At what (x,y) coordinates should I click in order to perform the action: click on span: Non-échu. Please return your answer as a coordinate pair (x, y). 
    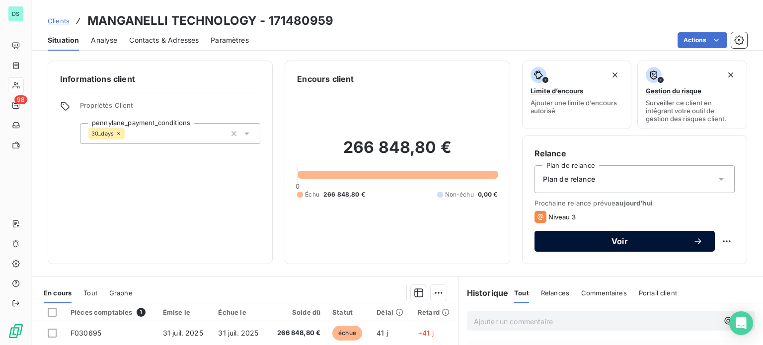
    Looking at the image, I should click on (460, 195).